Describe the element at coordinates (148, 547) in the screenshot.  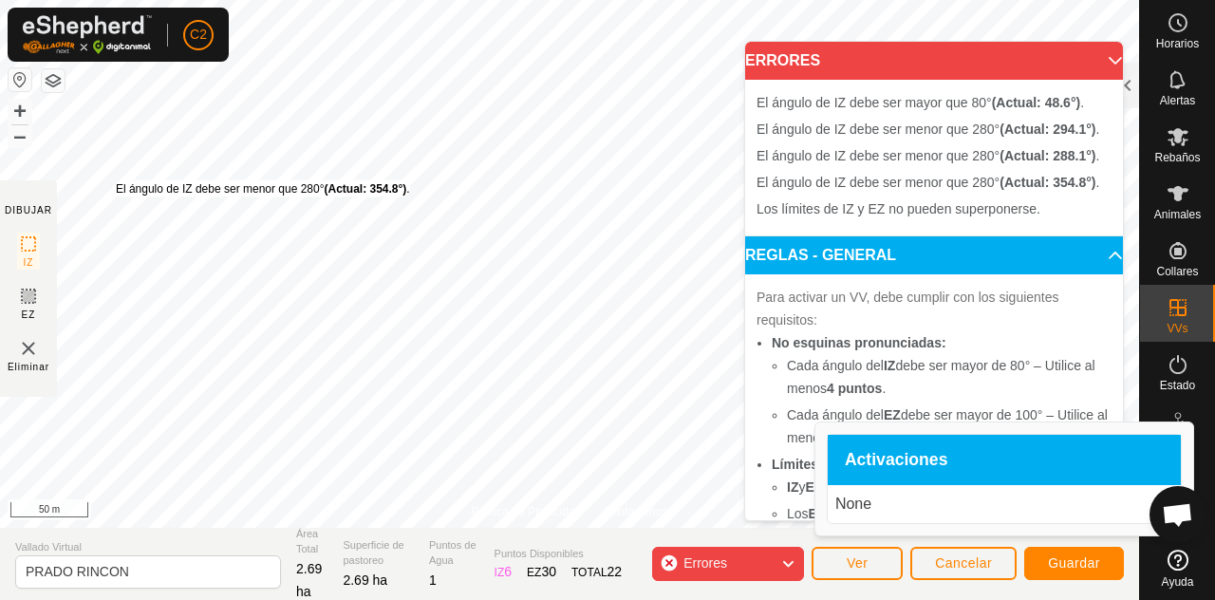
I see `span: Vallado Virtual` at that location.